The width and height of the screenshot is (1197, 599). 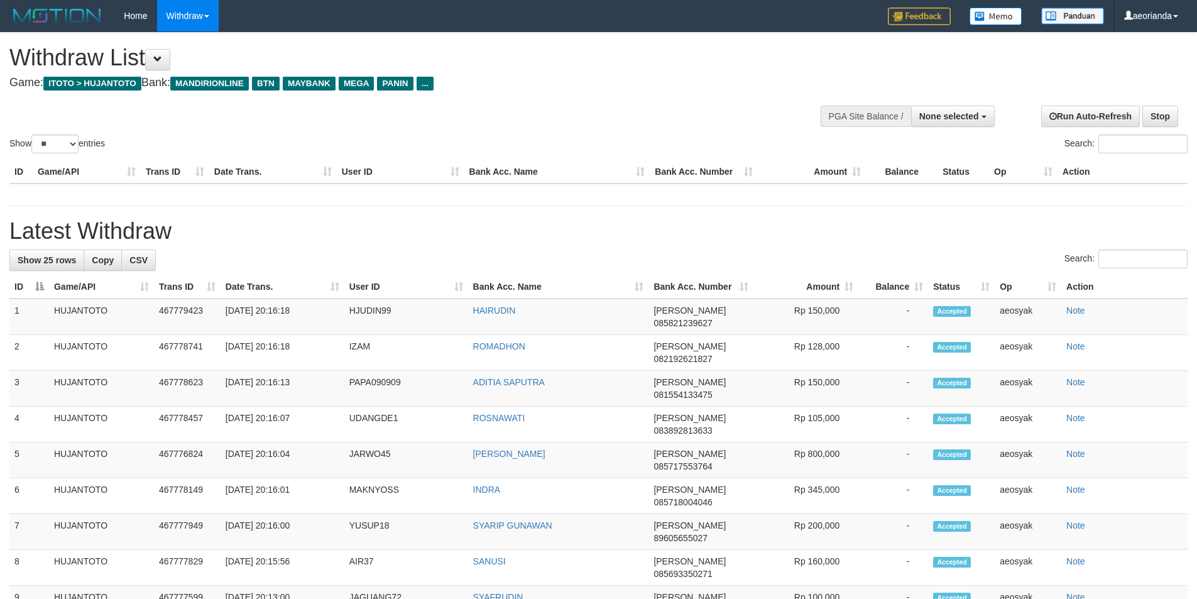 I want to click on td: 4, so click(x=29, y=424).